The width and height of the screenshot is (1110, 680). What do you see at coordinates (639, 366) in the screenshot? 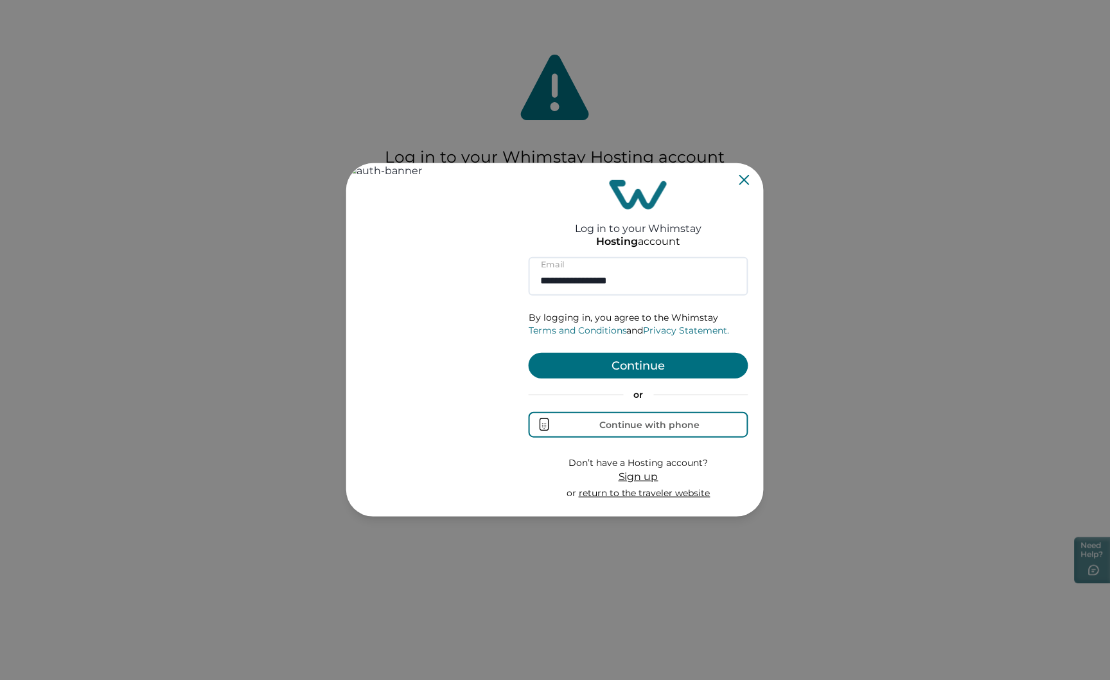
I see `button: Continue` at bounding box center [639, 366].